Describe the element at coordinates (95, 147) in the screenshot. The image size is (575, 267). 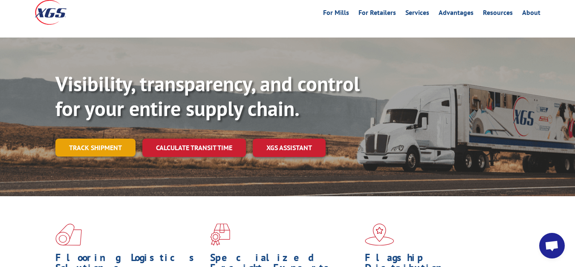
I see `a: Track shipment` at that location.